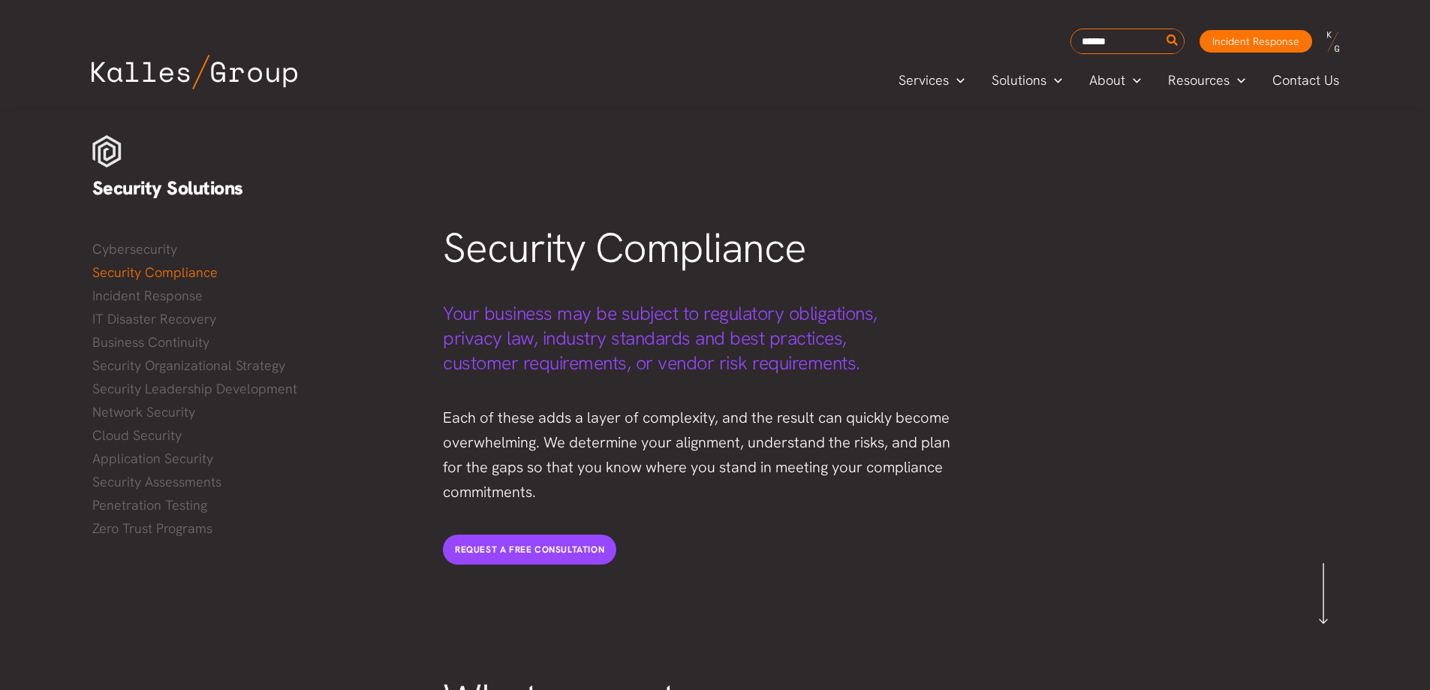 This screenshot has width=1430, height=690. I want to click on div: Each of these adds a layer of complexity, and the result can quickly become overwhelming. We dete..., so click(700, 455).